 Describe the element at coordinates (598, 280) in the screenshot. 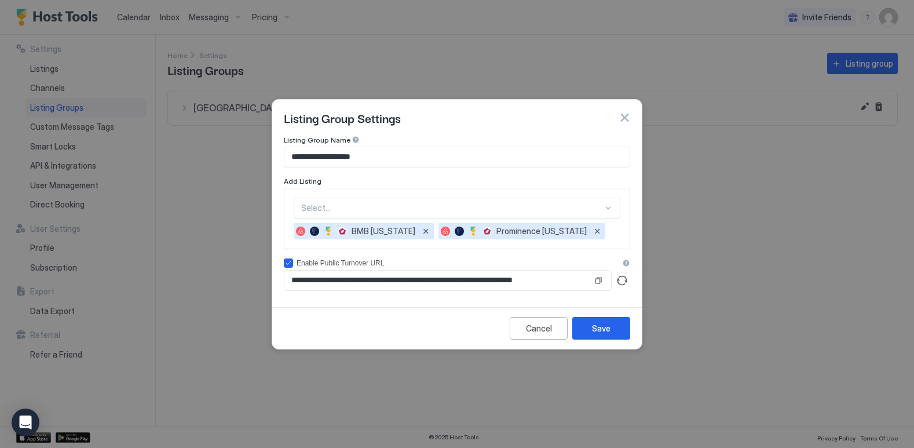

I see `button: Copy` at that location.